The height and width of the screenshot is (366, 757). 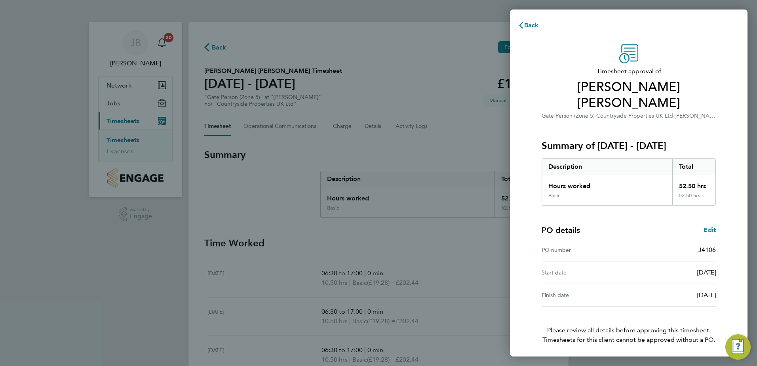 What do you see at coordinates (568, 116) in the screenshot?
I see `span: Gate Person (Zone 5)` at bounding box center [568, 116].